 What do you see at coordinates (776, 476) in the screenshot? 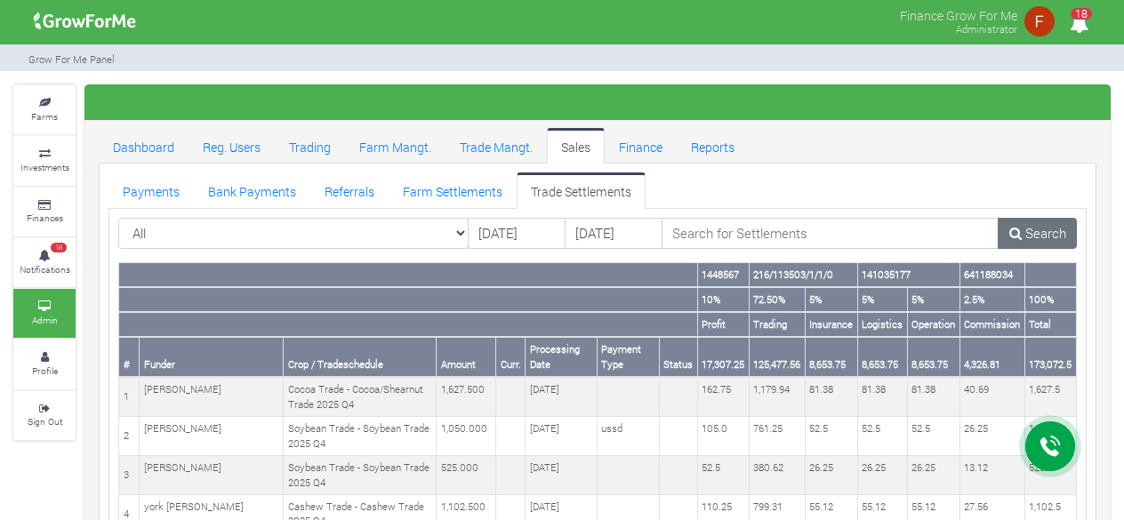
I see `td: 380.62` at bounding box center [776, 476].